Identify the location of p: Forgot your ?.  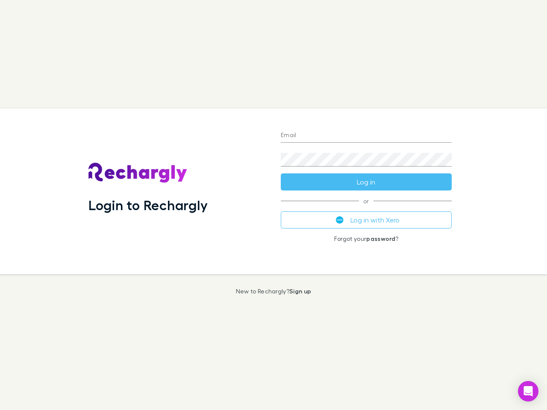
(366, 239).